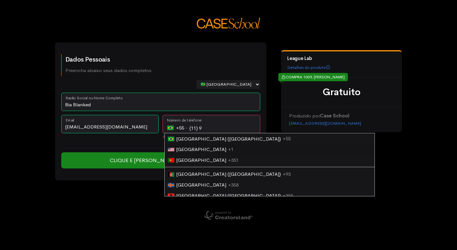 This screenshot has height=250, width=457. Describe the element at coordinates (160, 102) in the screenshot. I see `input: Nome Completo` at that location.